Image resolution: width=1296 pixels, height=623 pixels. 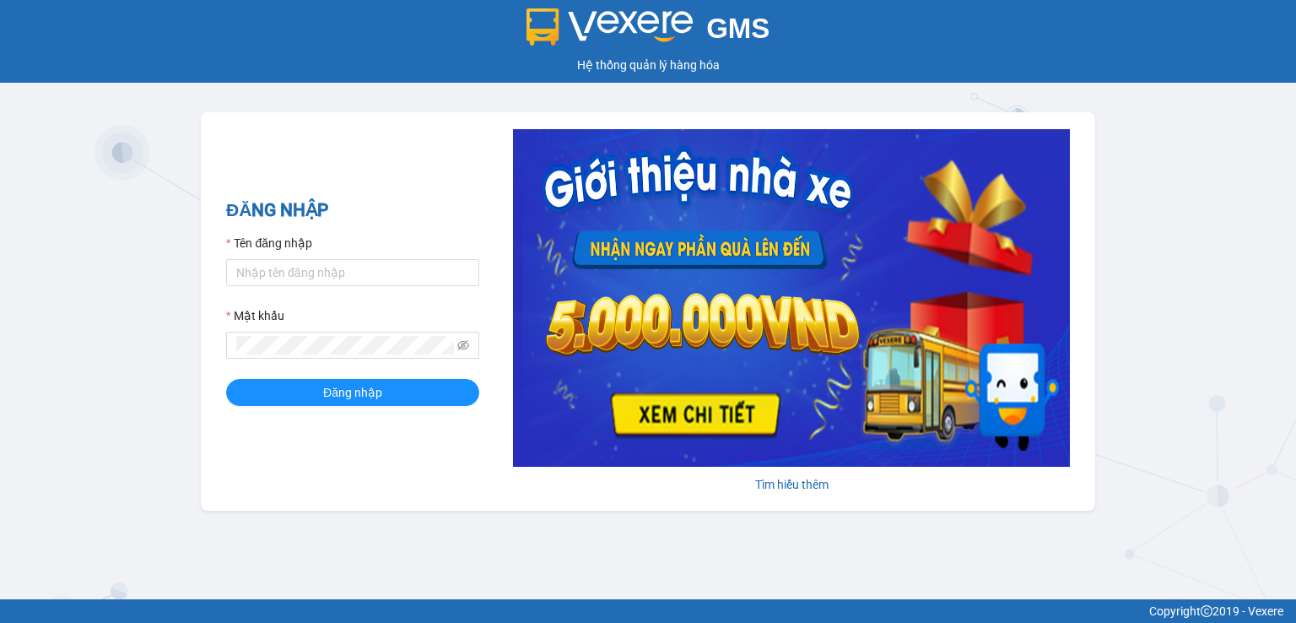 What do you see at coordinates (353, 210) in the screenshot?
I see `h2: ĐĂNG NHẬP` at bounding box center [353, 210].